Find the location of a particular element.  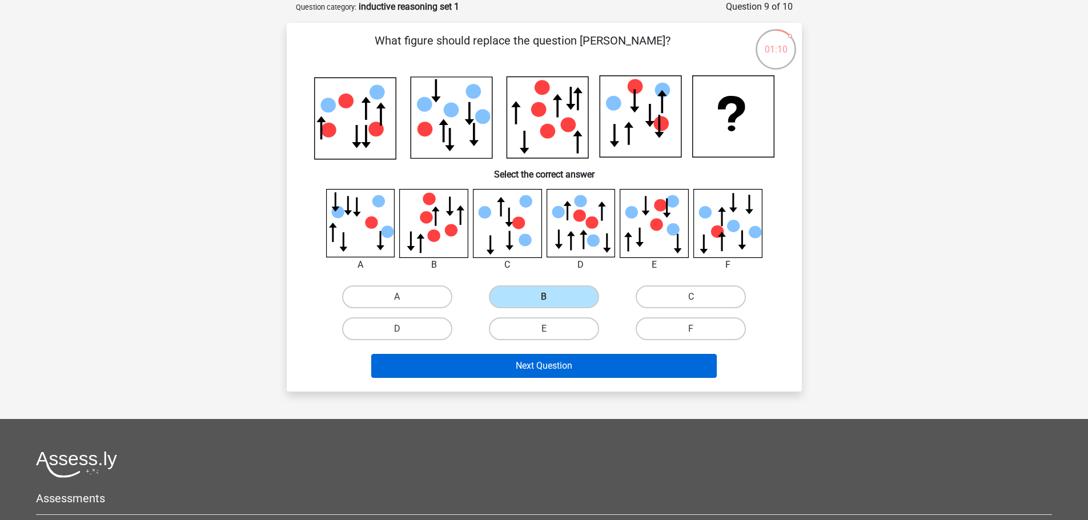

label: A is located at coordinates (397, 297).